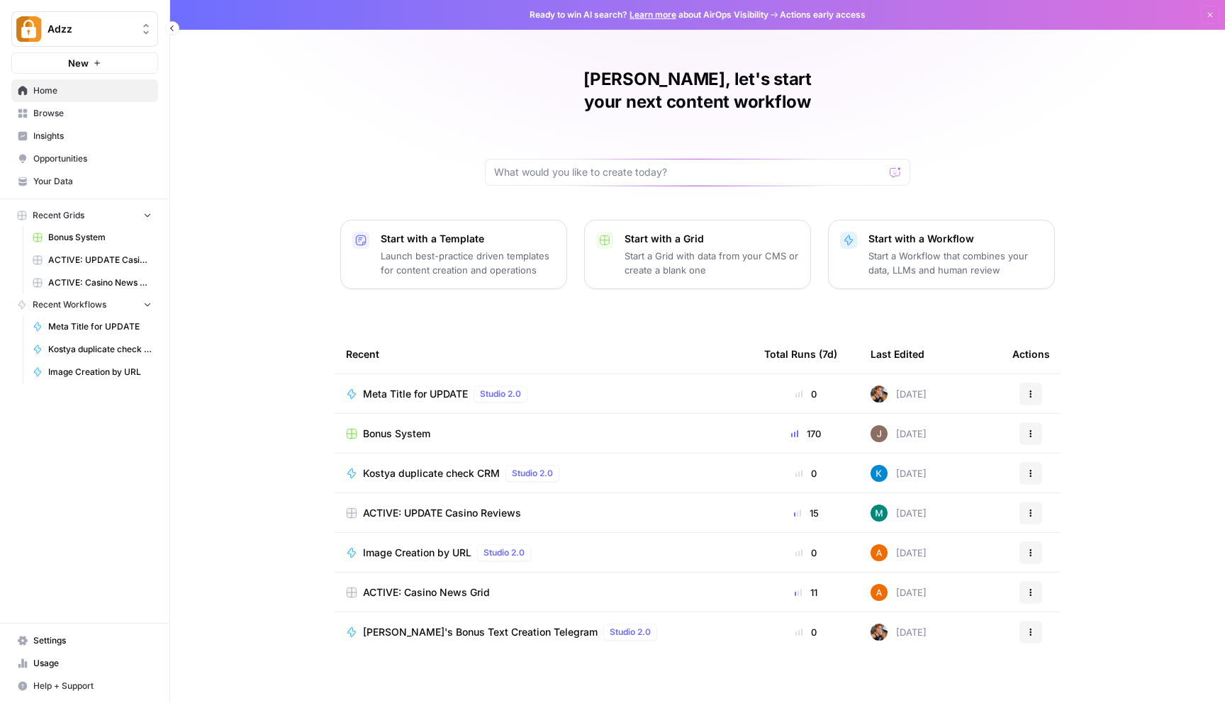  What do you see at coordinates (84, 63) in the screenshot?
I see `button: New` at bounding box center [84, 63].